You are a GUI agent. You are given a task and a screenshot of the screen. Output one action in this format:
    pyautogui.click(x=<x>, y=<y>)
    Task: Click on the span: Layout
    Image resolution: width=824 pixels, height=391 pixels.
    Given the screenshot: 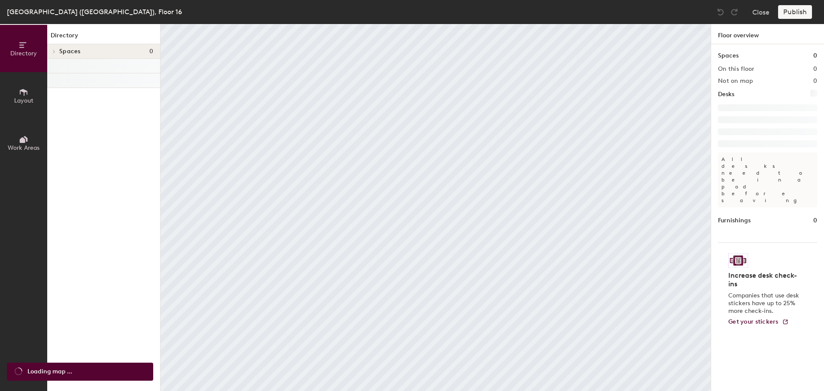 What is the action you would take?
    pyautogui.click(x=24, y=100)
    